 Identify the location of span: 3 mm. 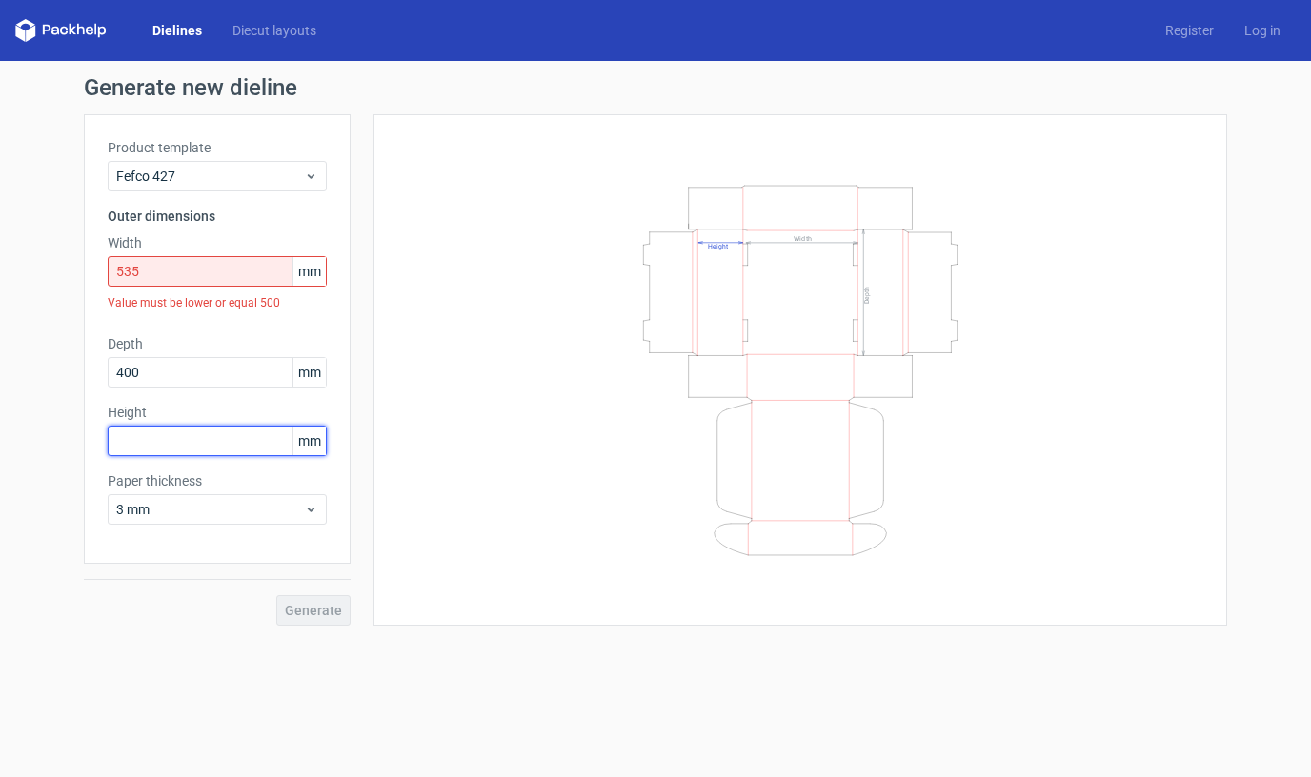
(210, 510).